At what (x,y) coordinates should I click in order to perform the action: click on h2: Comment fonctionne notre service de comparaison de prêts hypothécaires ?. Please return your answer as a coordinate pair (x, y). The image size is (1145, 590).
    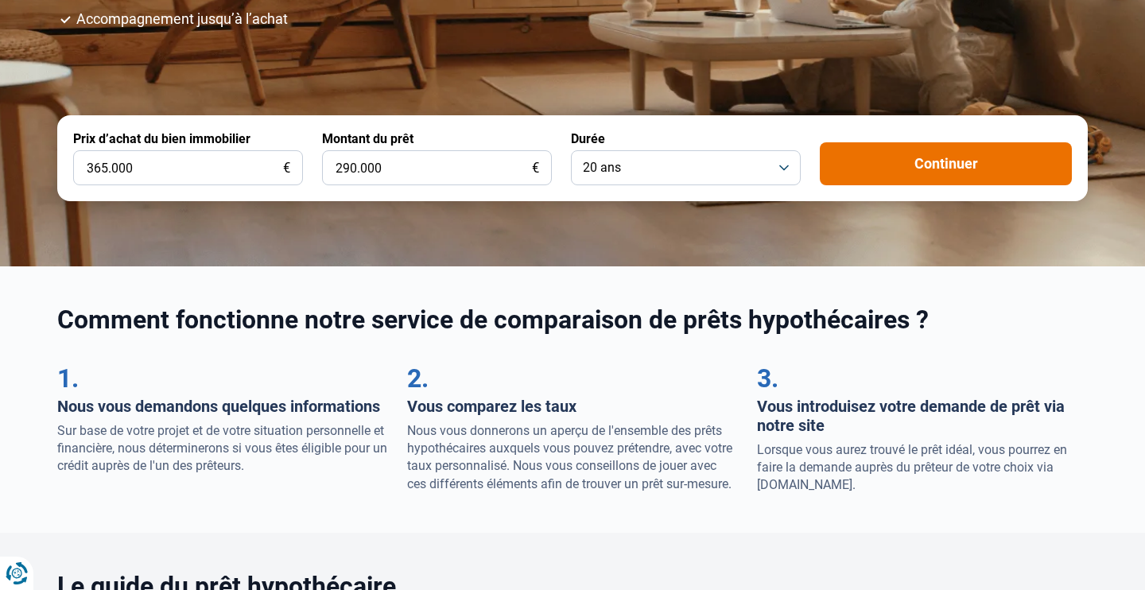
    Looking at the image, I should click on (572, 320).